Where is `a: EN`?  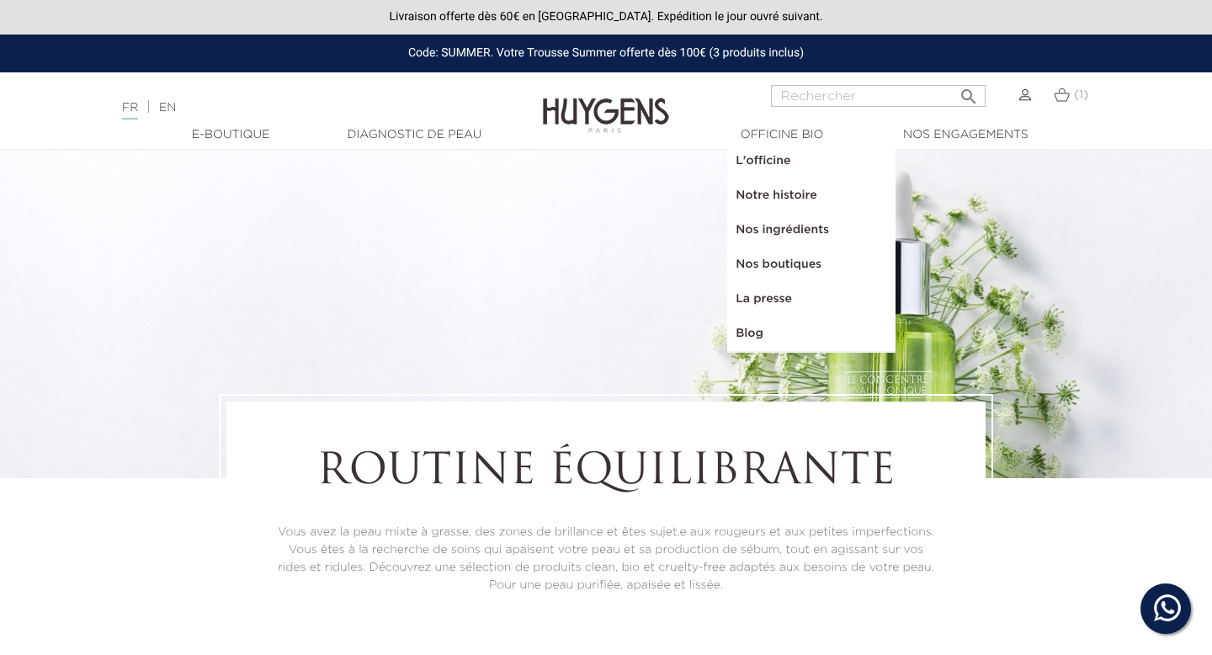
a: EN is located at coordinates (167, 108).